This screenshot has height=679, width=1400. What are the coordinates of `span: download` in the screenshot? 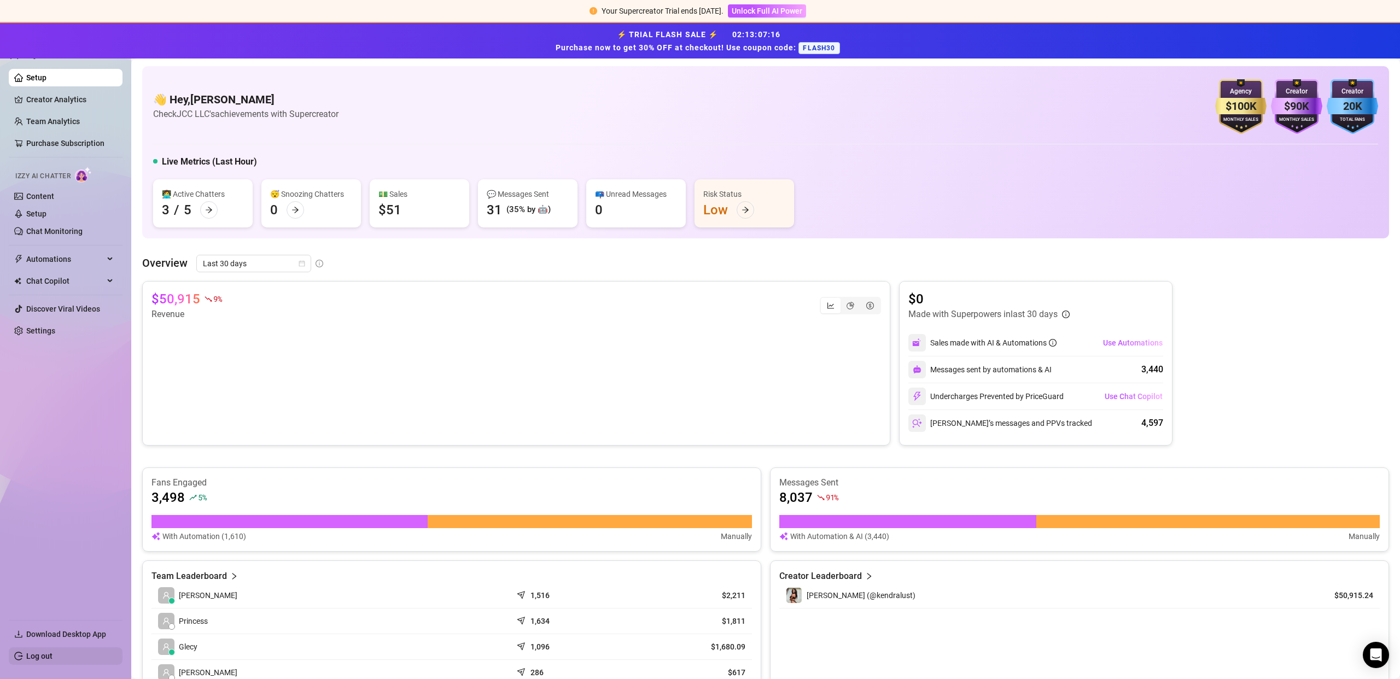 It's located at (19, 634).